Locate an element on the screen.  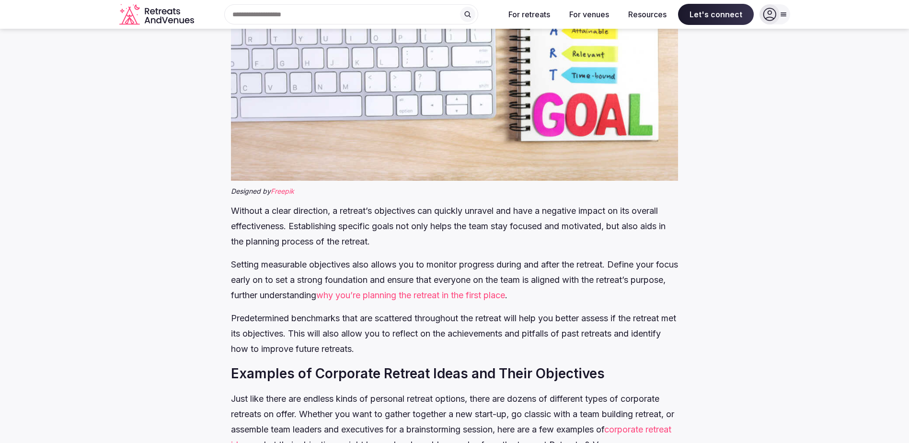
p: Predetermined benchmarks that are scattered throughout the retreat will help you better assess if... is located at coordinates (454, 333).